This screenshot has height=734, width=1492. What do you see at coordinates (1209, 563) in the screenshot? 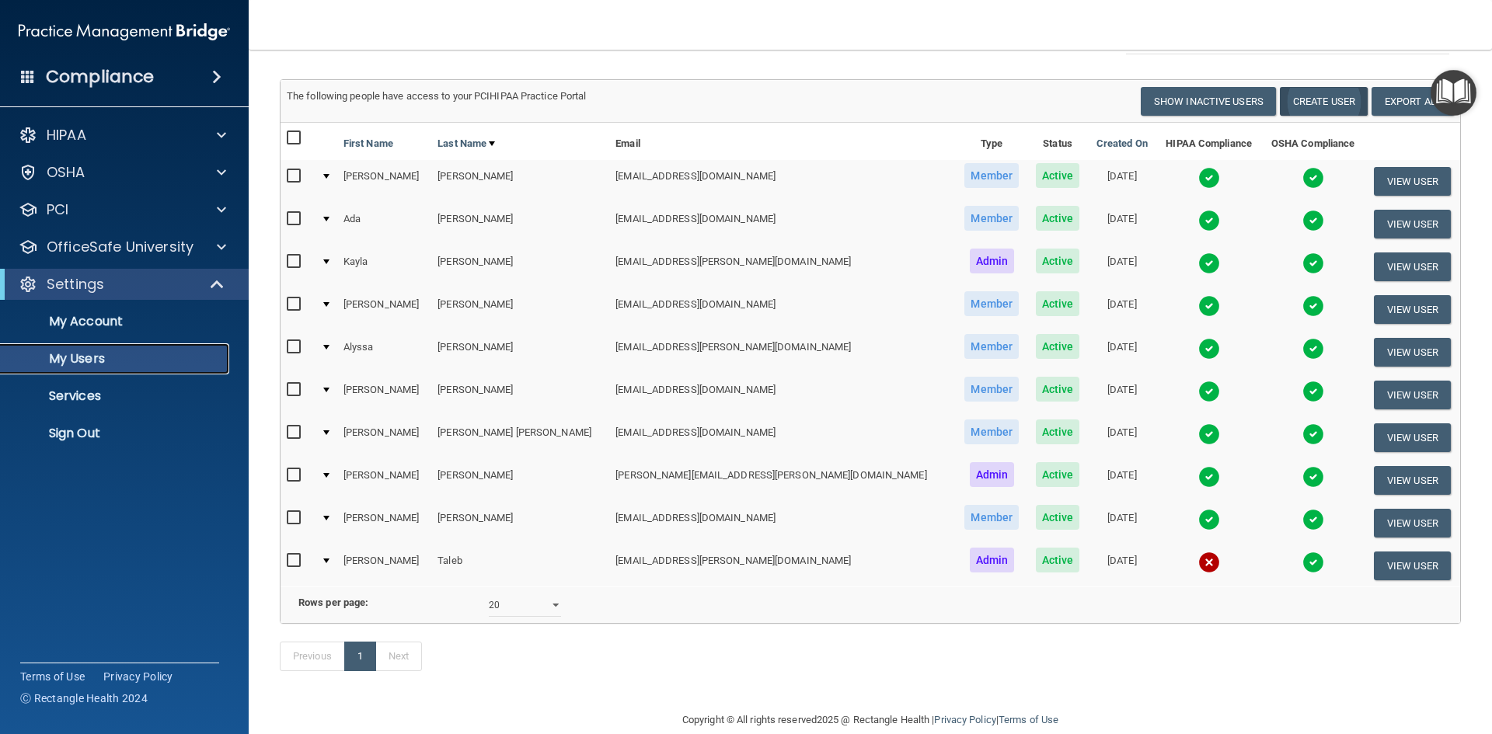
I see `img: cross.ca9f0e7f.svg` at bounding box center [1209, 563].